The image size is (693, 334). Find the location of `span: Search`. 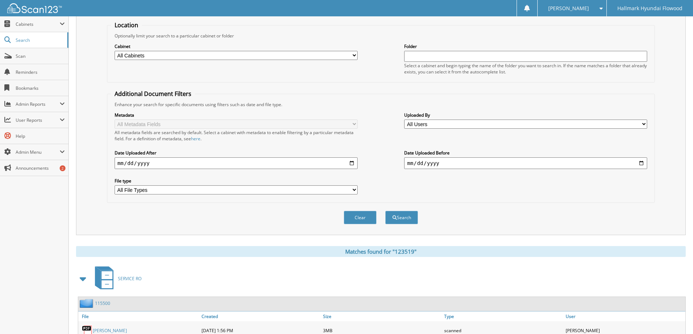

span: Search is located at coordinates (40, 40).